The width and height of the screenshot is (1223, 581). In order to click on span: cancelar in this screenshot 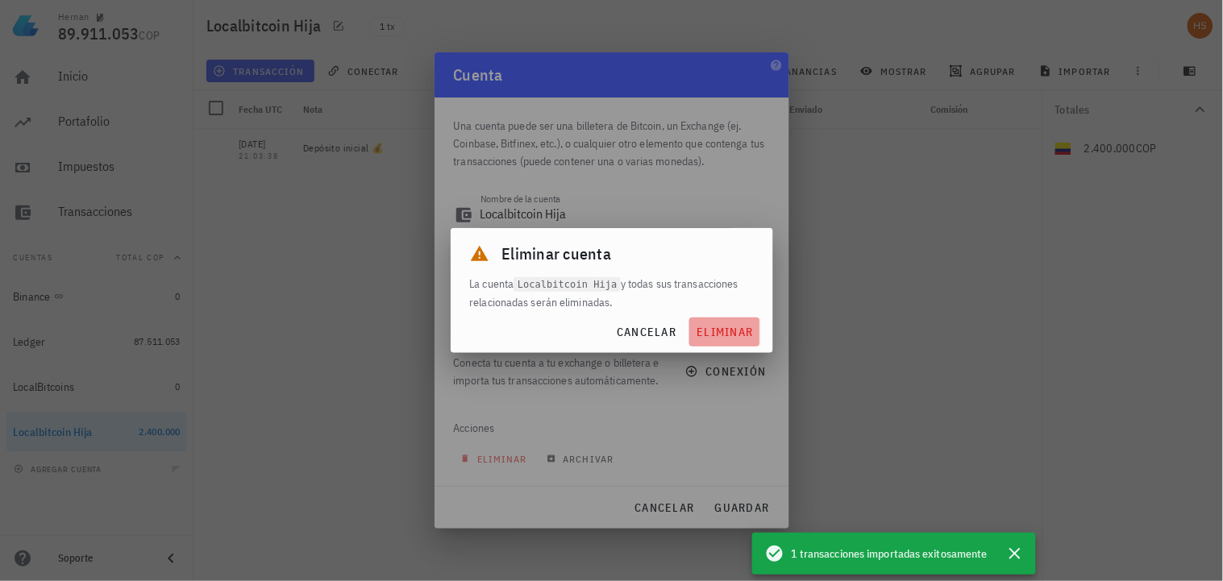, I will do `click(646, 332)`.